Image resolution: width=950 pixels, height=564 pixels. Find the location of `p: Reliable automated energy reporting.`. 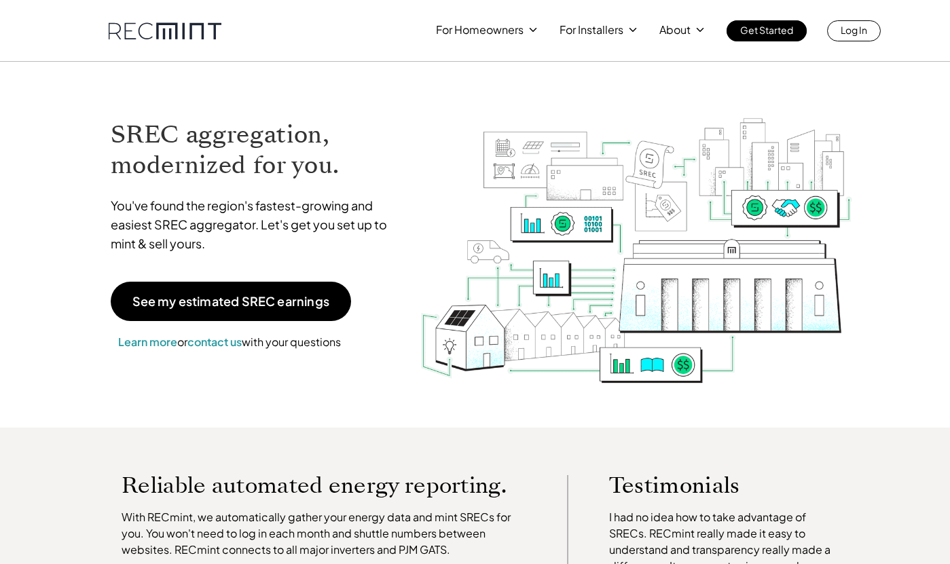

p: Reliable automated energy reporting. is located at coordinates (324, 486).